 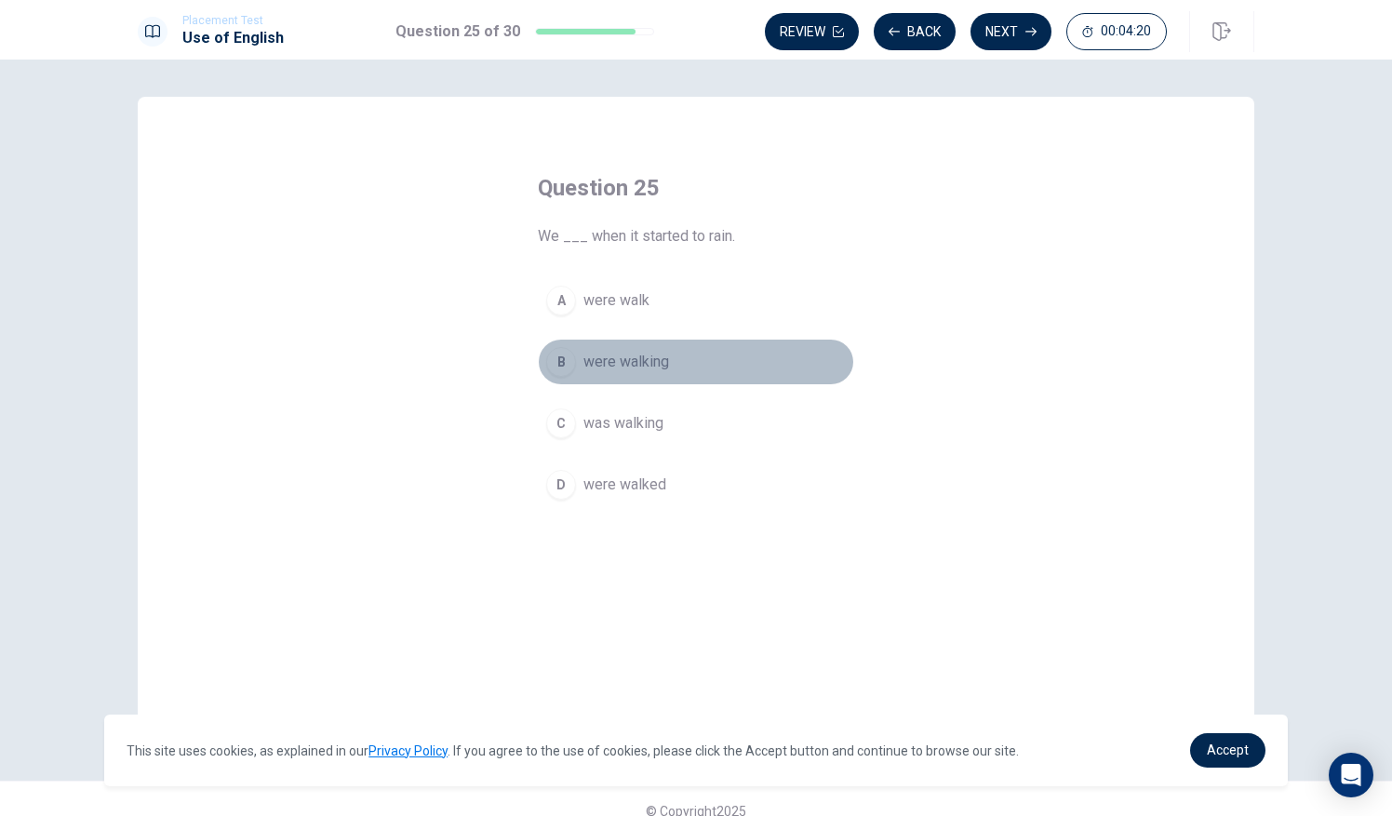 What do you see at coordinates (233, 38) in the screenshot?
I see `h1: Use of English` at bounding box center [233, 38].